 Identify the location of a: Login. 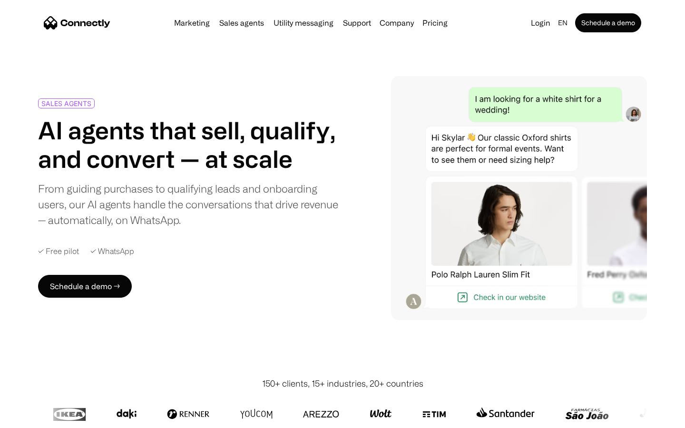
(540, 23).